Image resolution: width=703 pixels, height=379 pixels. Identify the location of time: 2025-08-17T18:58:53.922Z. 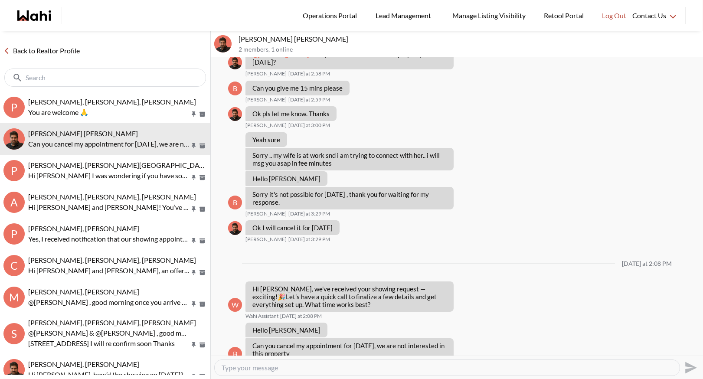
(309, 74).